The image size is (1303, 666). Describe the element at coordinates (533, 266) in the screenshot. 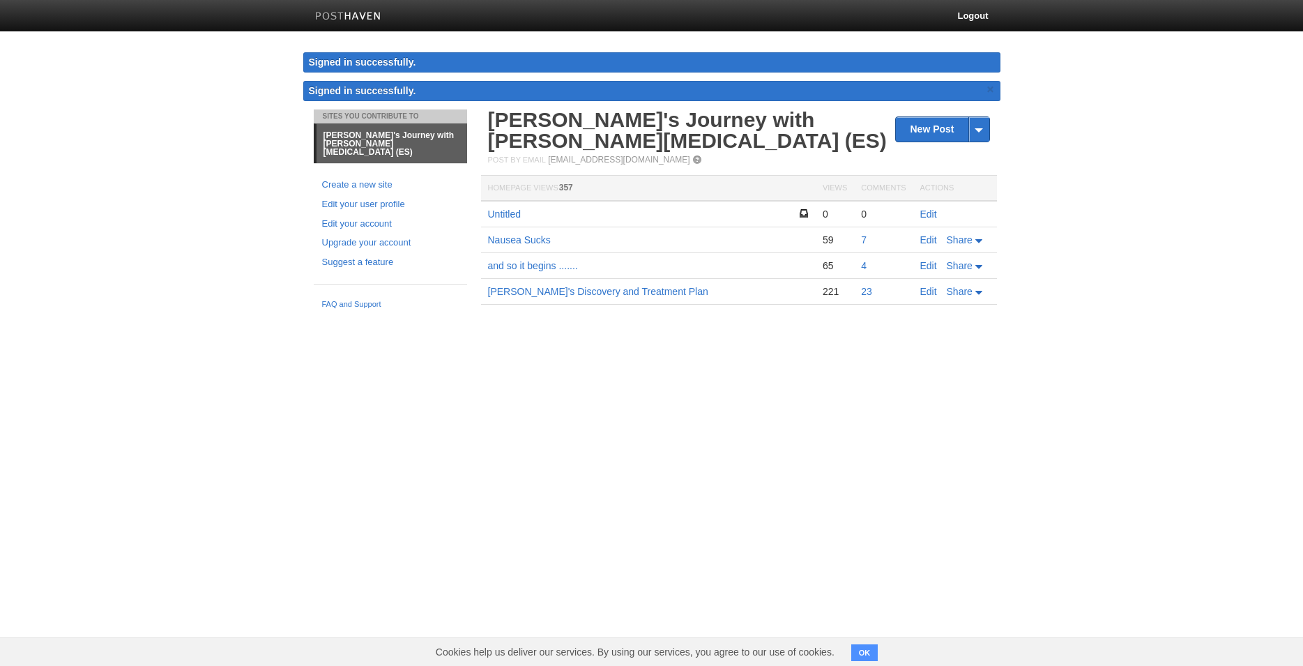

I see `a: and so it begins .......` at that location.